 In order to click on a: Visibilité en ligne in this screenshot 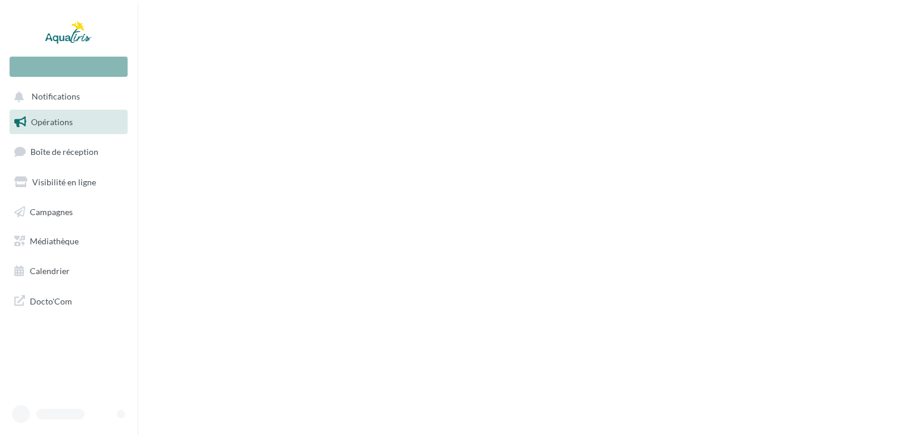, I will do `click(69, 182)`.